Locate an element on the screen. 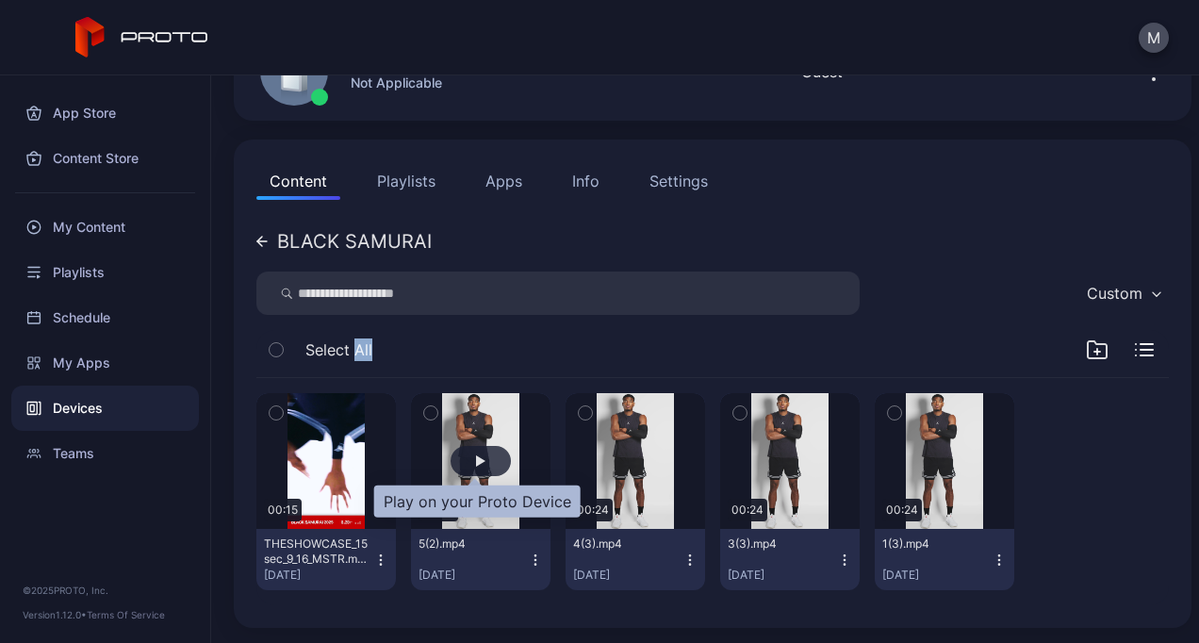 The width and height of the screenshot is (1199, 643). span: Select All is located at coordinates (338, 350).